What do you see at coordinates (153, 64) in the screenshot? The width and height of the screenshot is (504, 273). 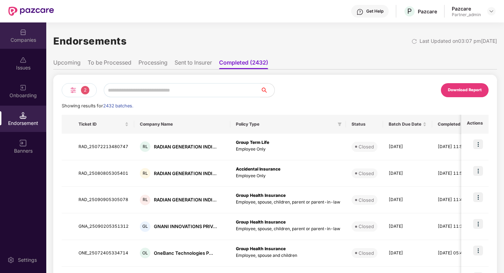 I see `li: Processing` at bounding box center [153, 64].